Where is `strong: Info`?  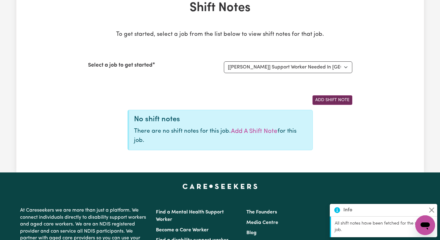
strong: Info is located at coordinates (348, 210).